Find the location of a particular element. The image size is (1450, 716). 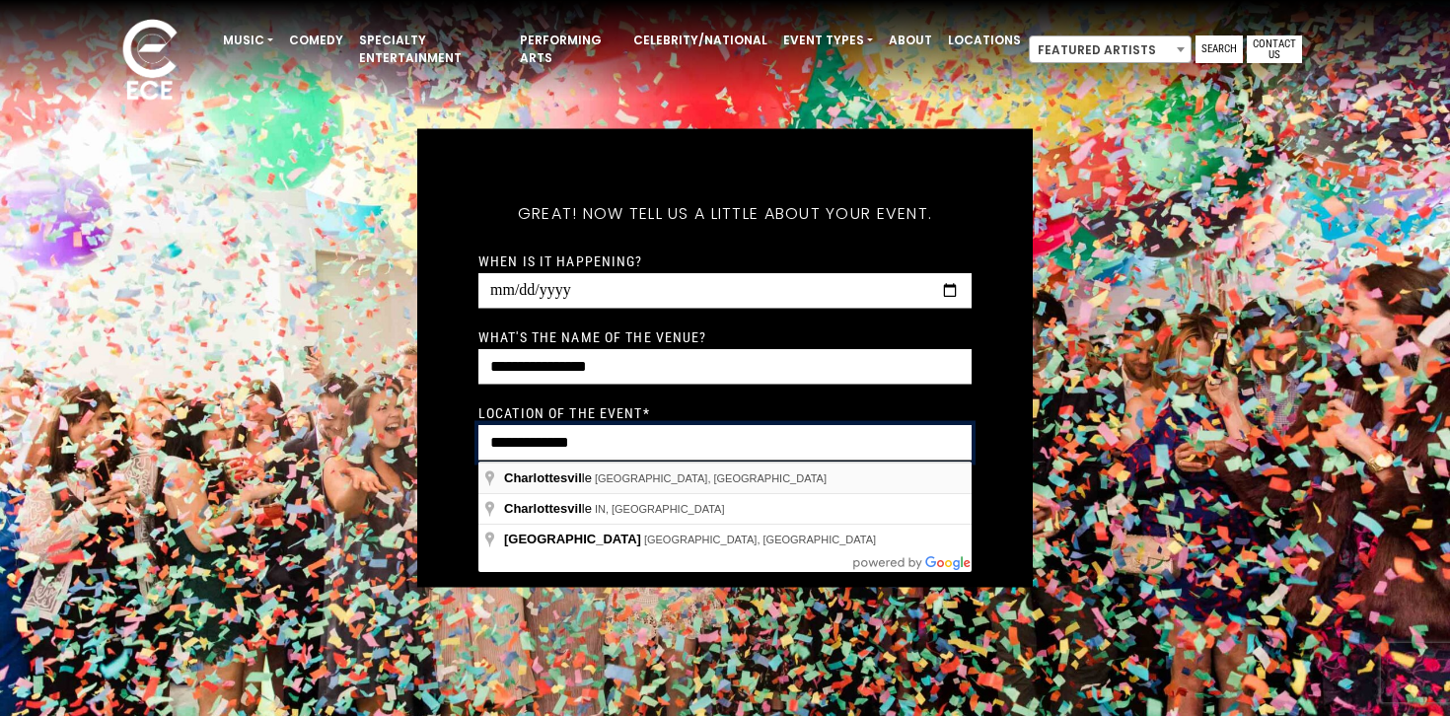

label: What's the name of the venue? is located at coordinates (592, 337).